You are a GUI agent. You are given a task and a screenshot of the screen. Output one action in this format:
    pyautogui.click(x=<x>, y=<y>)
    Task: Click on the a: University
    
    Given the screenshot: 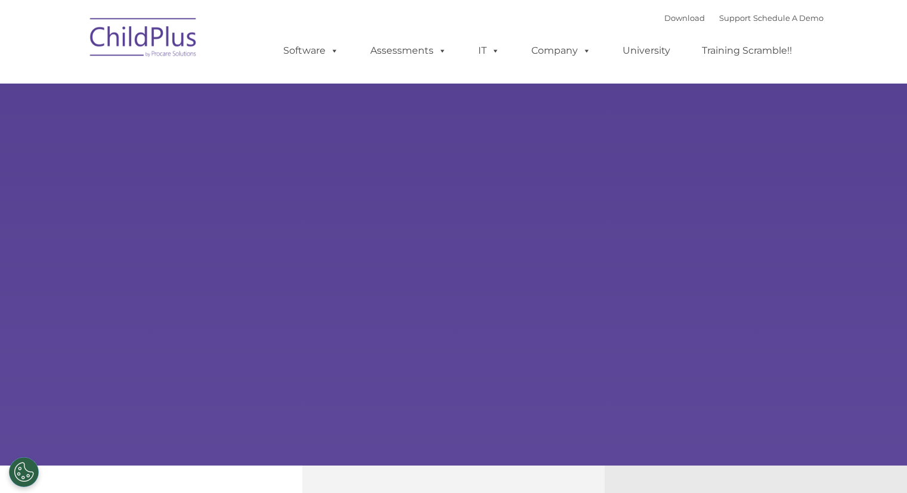 What is the action you would take?
    pyautogui.click(x=647, y=51)
    